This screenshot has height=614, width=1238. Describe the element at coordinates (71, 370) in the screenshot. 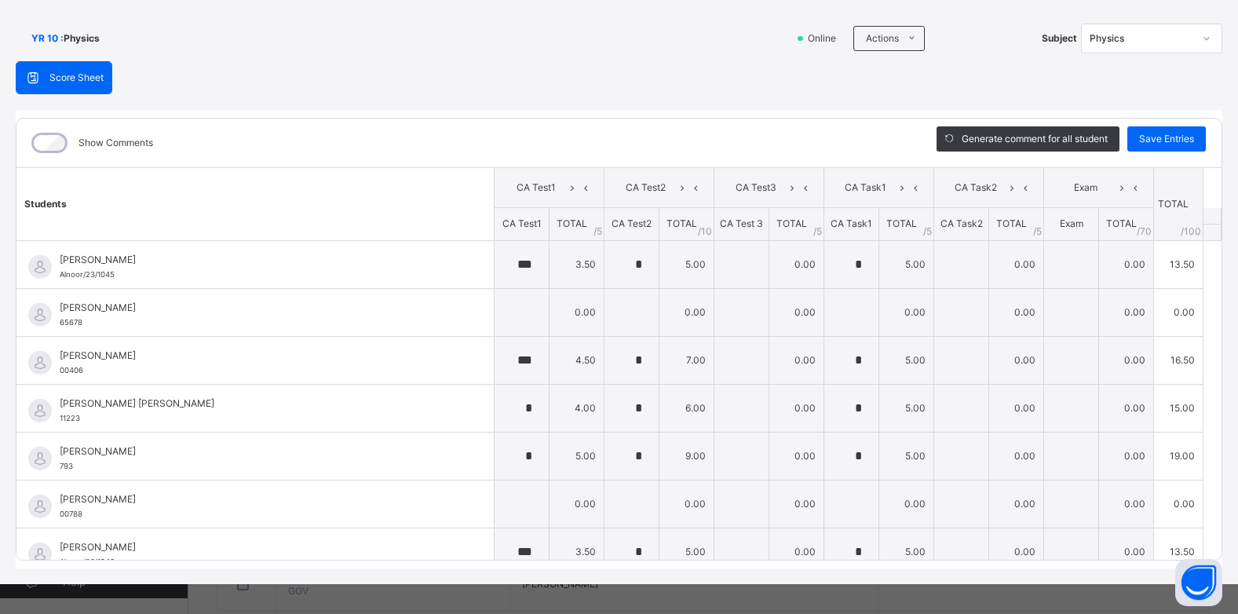

I see `span: 00406` at that location.